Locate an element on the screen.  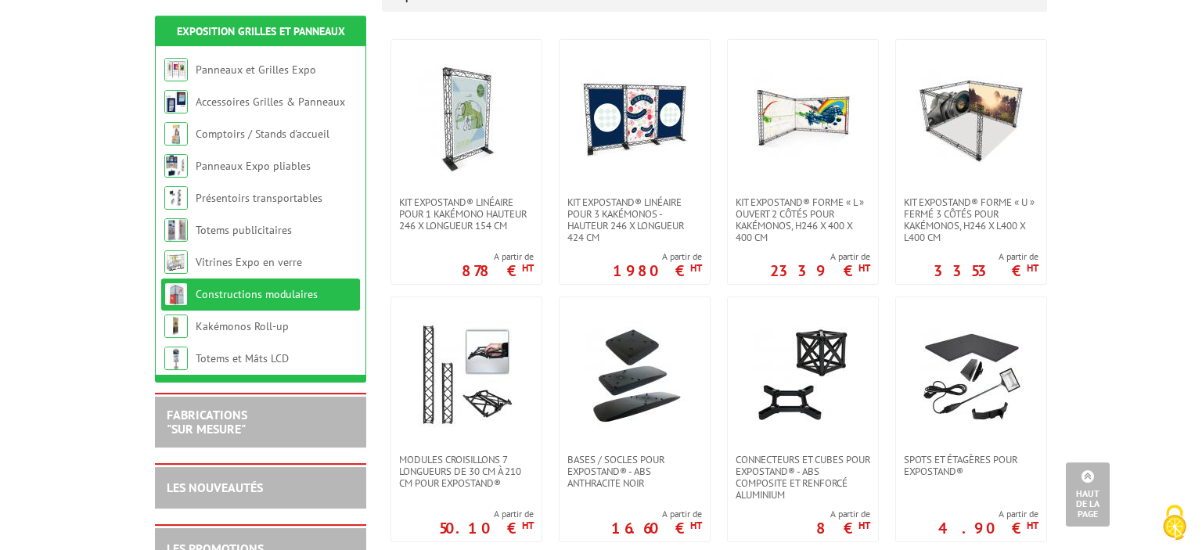
a: Vitrines Expo en verre is located at coordinates (249, 262).